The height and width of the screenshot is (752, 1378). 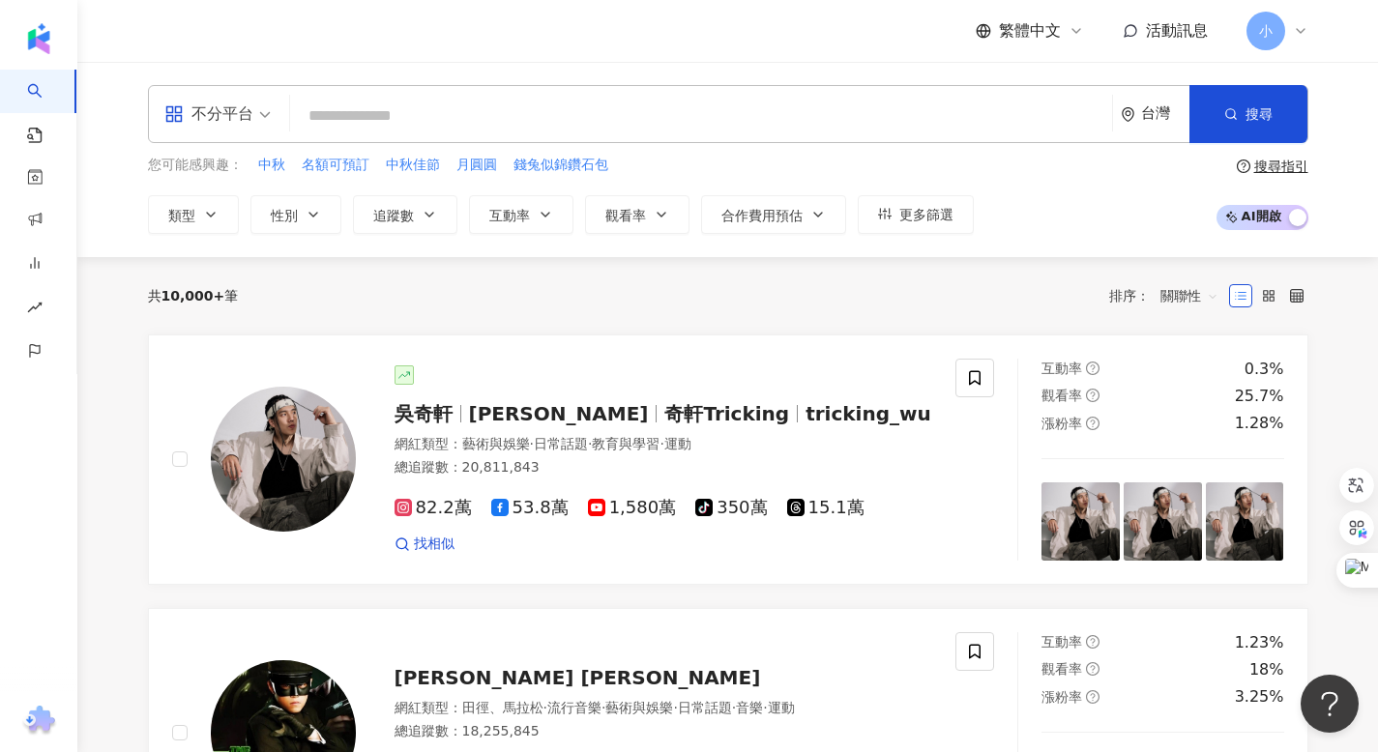 What do you see at coordinates (283, 459) in the screenshot?
I see `img: KOL Avatar` at bounding box center [283, 459].